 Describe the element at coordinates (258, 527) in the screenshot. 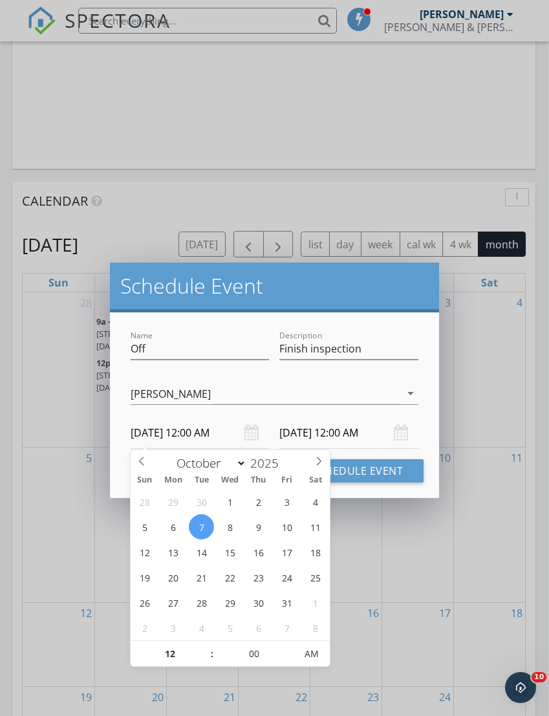

I see `span: October 9, 2025` at that location.